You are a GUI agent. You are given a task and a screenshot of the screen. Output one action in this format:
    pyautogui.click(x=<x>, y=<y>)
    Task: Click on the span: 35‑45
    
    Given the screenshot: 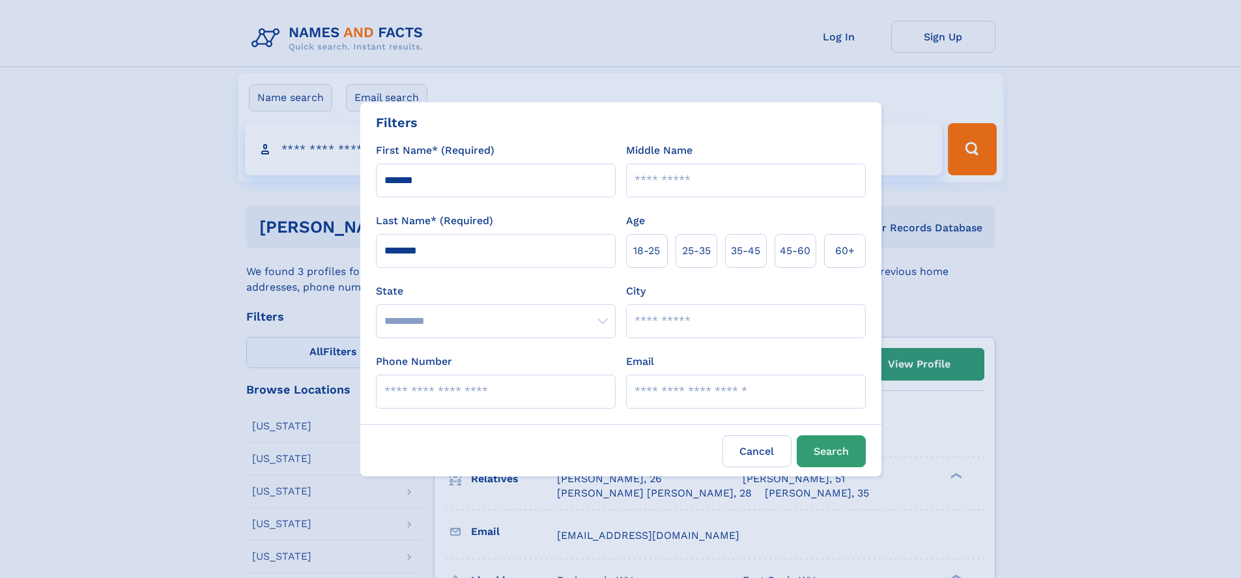 What is the action you would take?
    pyautogui.click(x=745, y=251)
    